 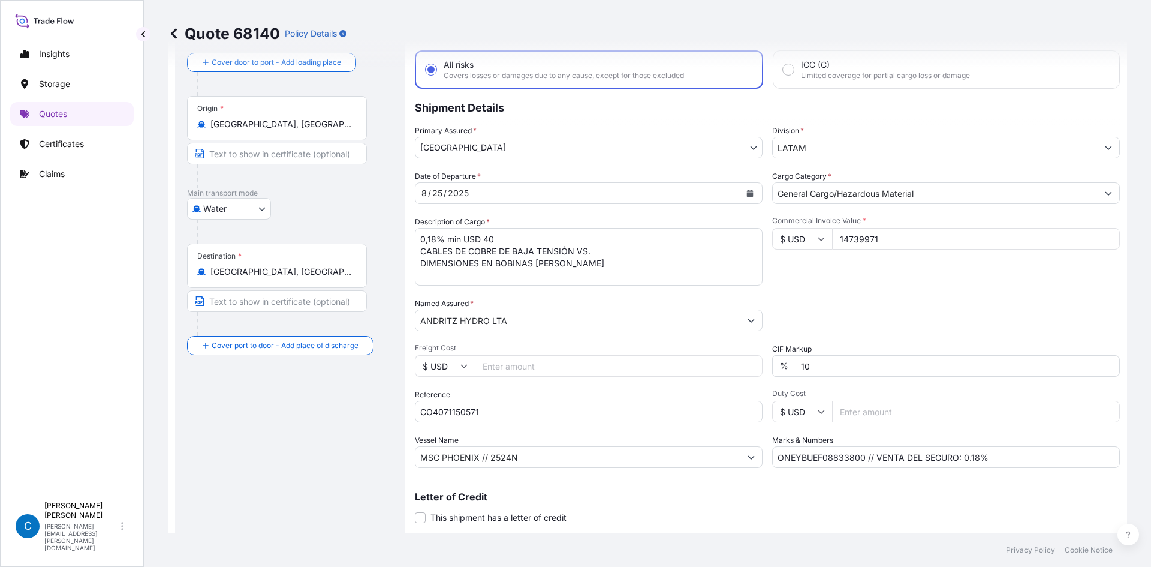 I want to click on span: Water, so click(x=215, y=209).